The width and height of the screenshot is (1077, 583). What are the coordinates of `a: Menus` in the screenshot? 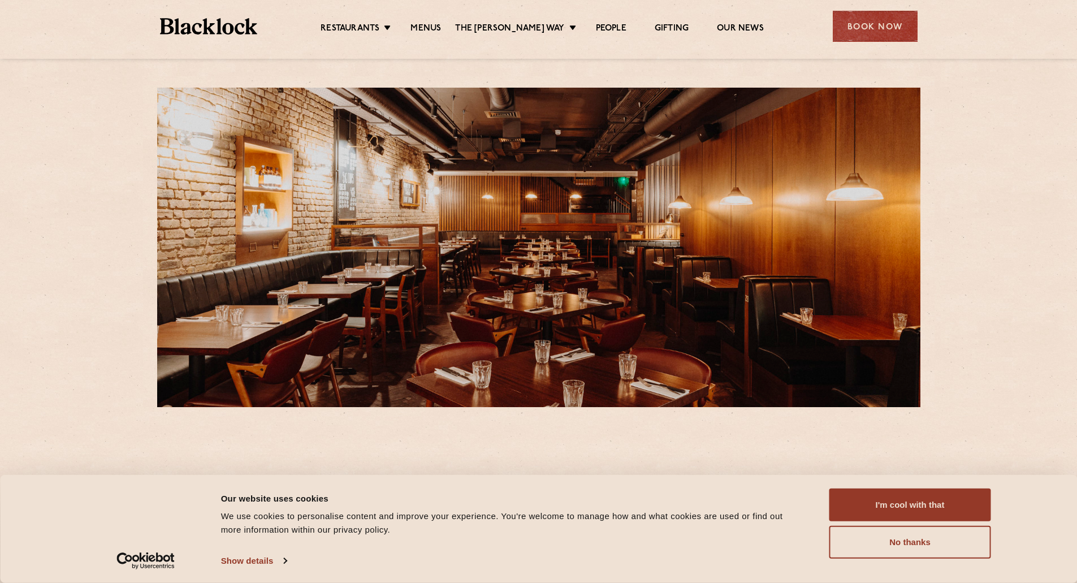 It's located at (426, 29).